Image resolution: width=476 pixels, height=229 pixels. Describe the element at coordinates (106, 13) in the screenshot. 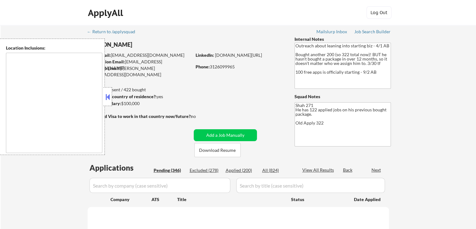

I see `div: ApplyAll` at that location.